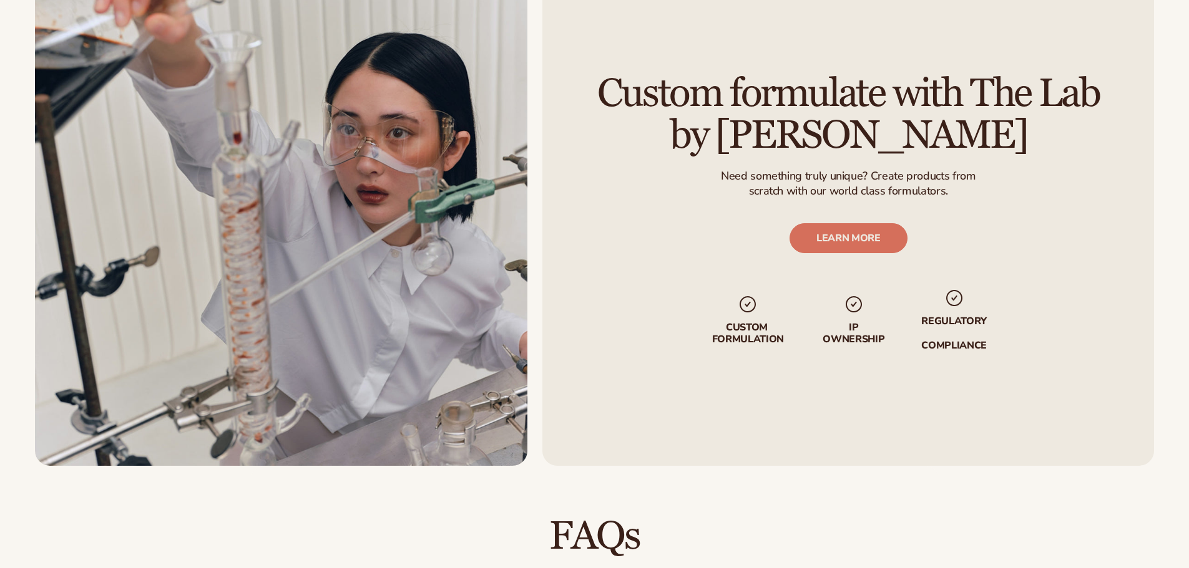 This screenshot has height=568, width=1189. I want to click on p: scratch with our world class formulators., so click(848, 191).